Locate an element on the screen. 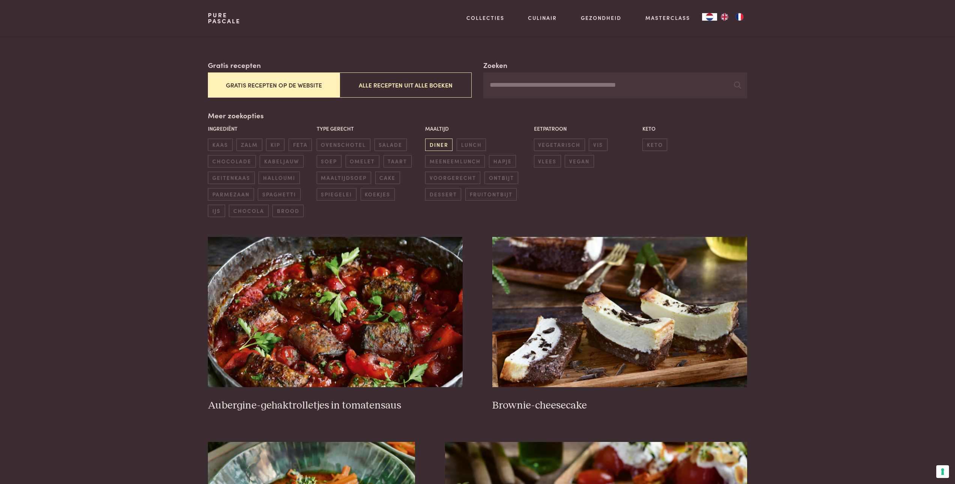  span: spiegelei is located at coordinates (336, 194).